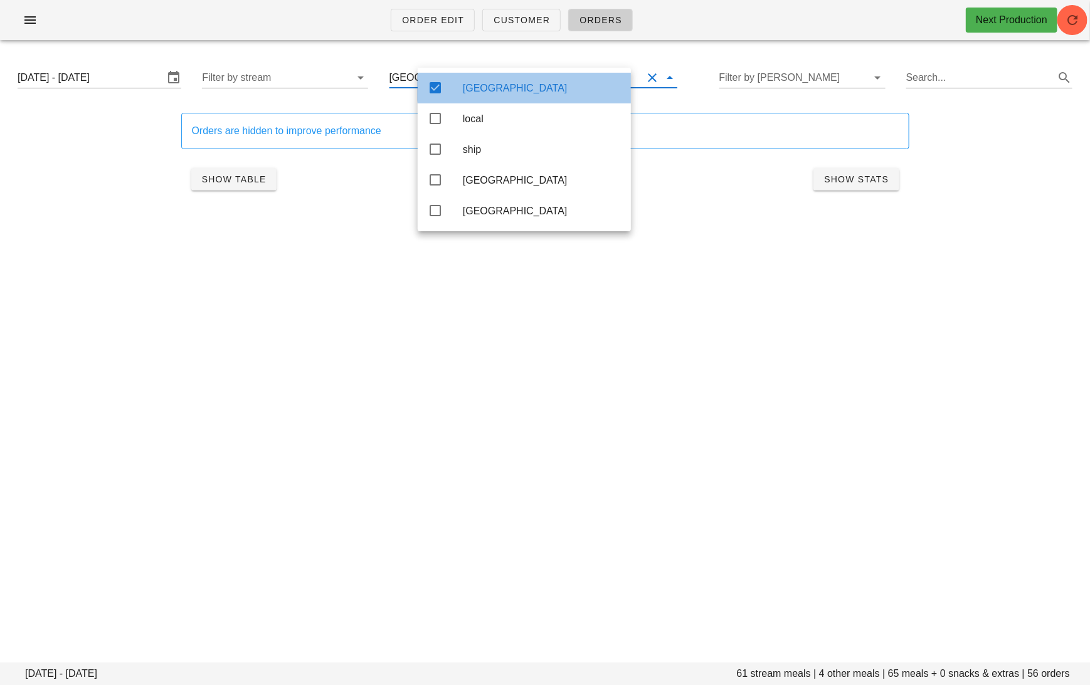  I want to click on button: Show Stats, so click(856, 179).